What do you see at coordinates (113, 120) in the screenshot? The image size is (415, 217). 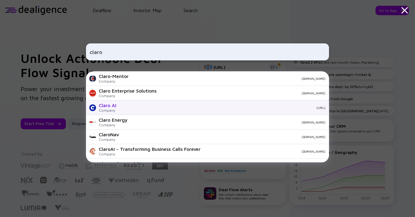 I see `div: Claro Energy` at bounding box center [113, 120].